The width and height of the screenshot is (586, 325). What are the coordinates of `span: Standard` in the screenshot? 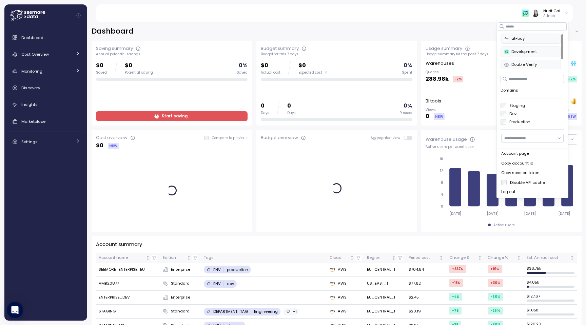 It's located at (180, 284).